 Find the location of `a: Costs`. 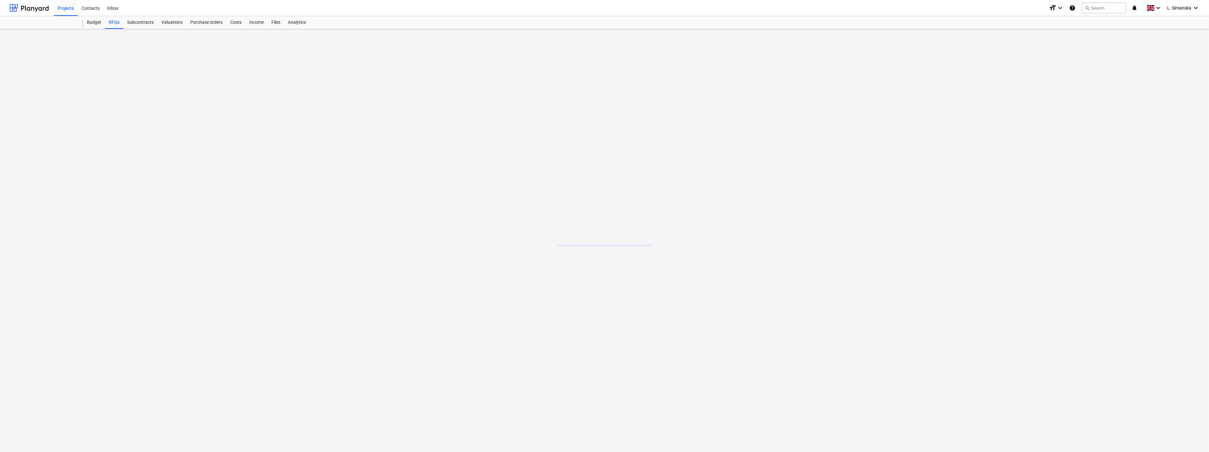

a: Costs is located at coordinates (236, 23).